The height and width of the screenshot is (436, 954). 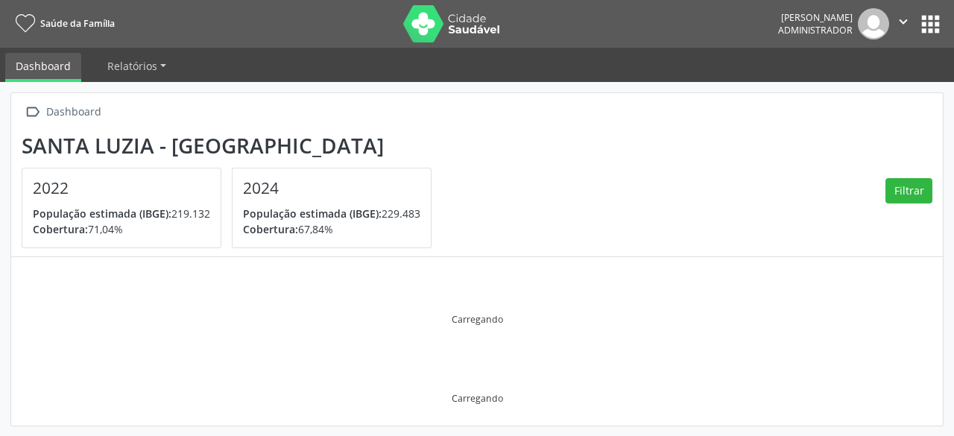 I want to click on h4: 2022, so click(x=122, y=188).